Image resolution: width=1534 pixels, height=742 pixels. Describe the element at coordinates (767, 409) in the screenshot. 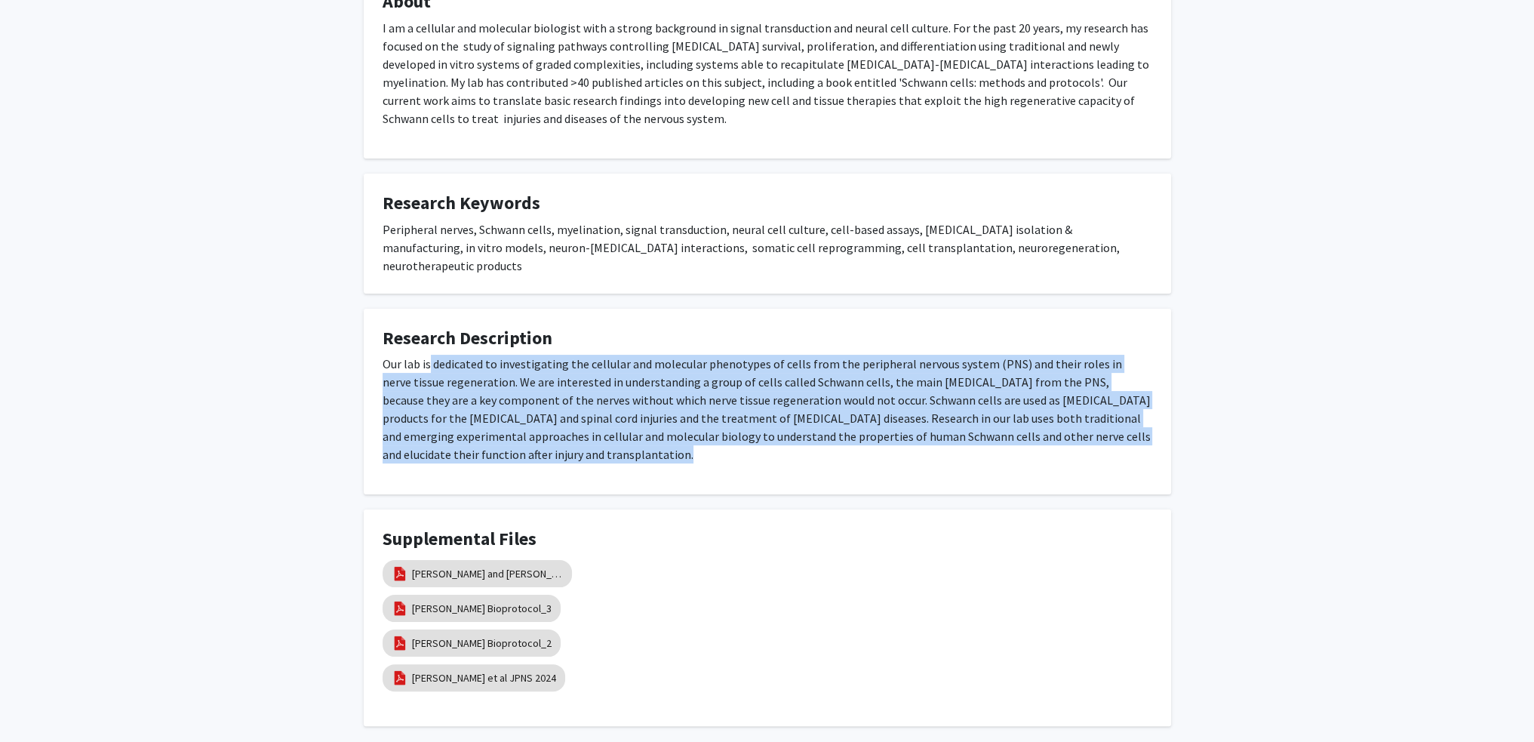

I see `p: Our lab is dedicated to investigating the cellular and molecular phenotypes of cells from the per...` at that location.